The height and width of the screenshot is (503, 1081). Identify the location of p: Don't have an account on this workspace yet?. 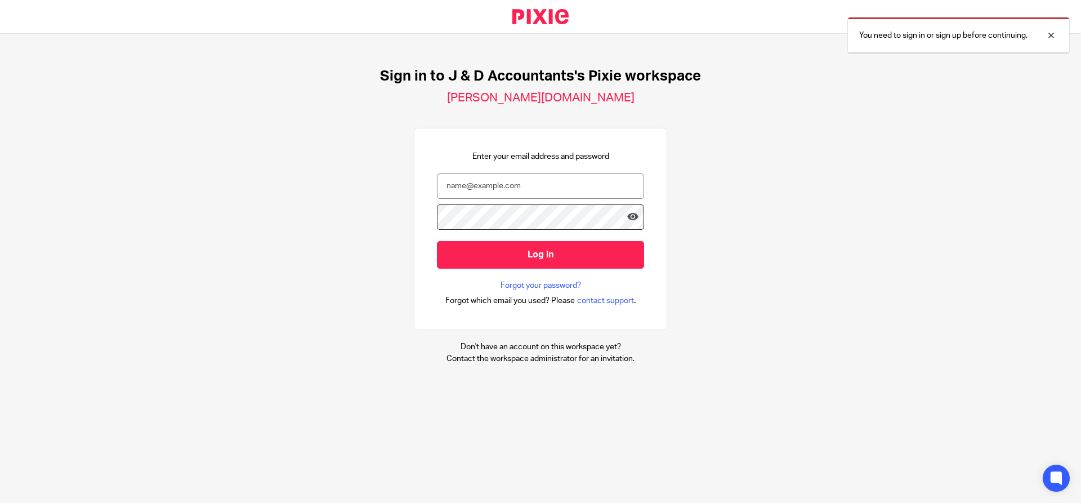
(541, 347).